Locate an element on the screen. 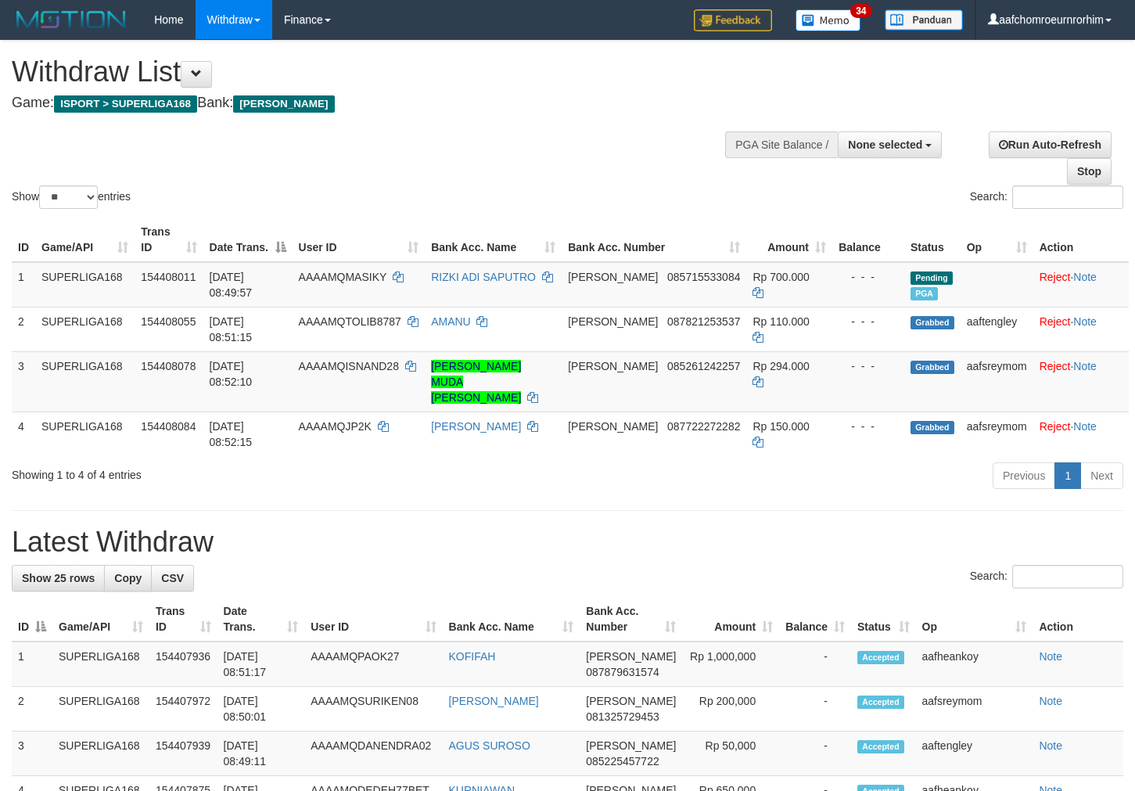 Image resolution: width=1135 pixels, height=791 pixels. span: AAAAMQJP2K is located at coordinates (335, 426).